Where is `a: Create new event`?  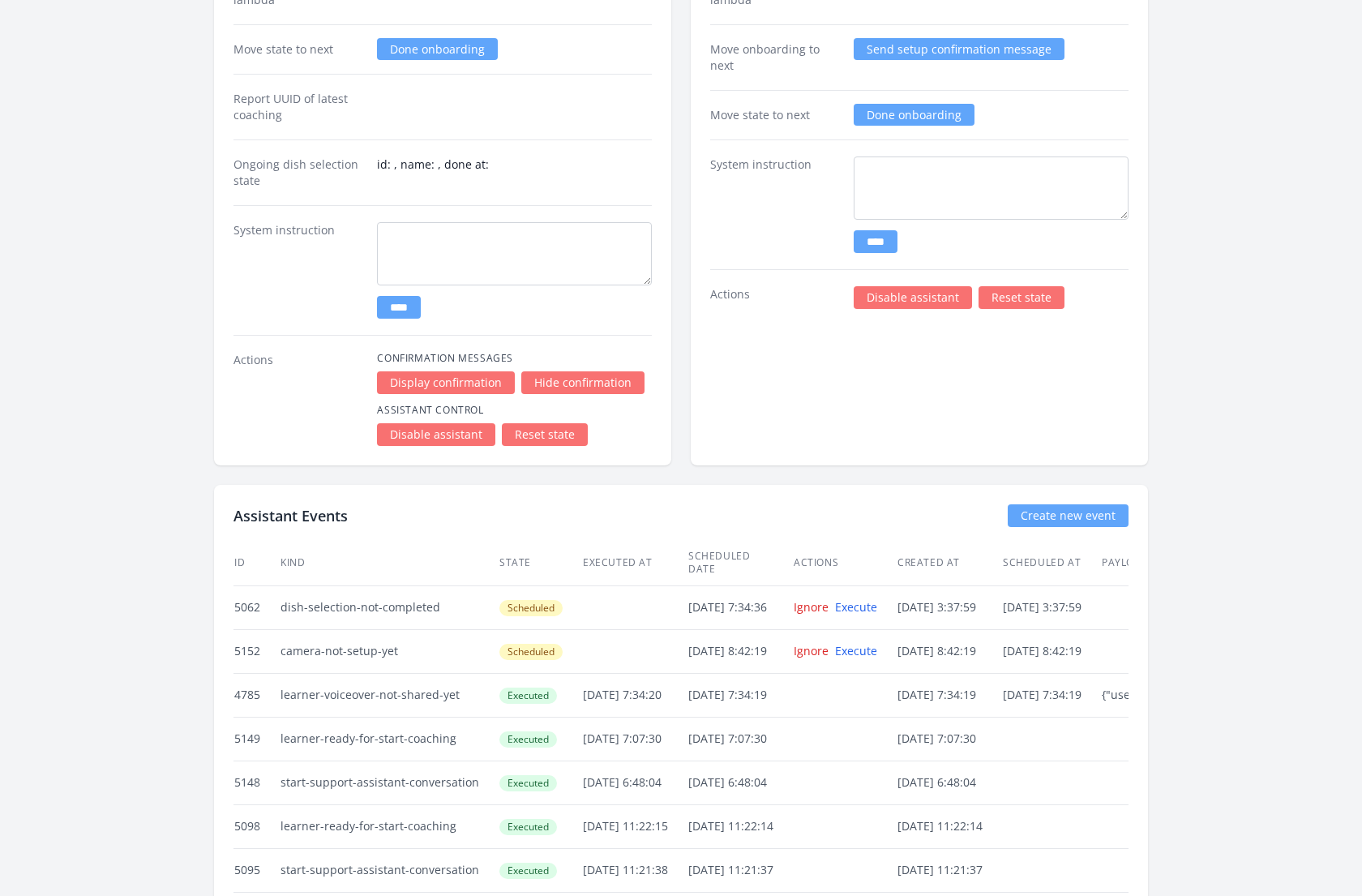 a: Create new event is located at coordinates (1068, 515).